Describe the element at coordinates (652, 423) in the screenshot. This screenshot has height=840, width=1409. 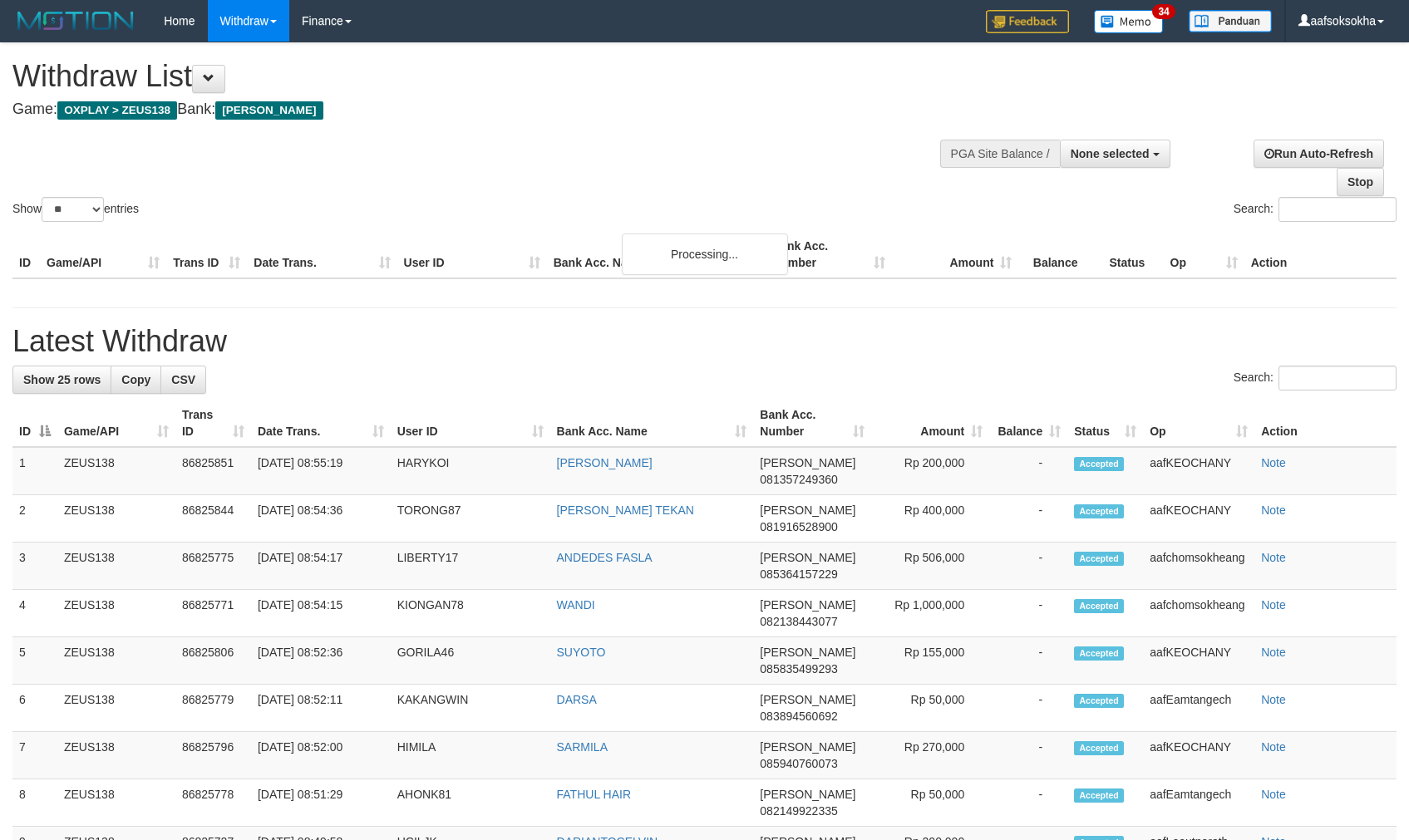
I see `th: Bank Acc. Name: activate to sort column ascending` at that location.